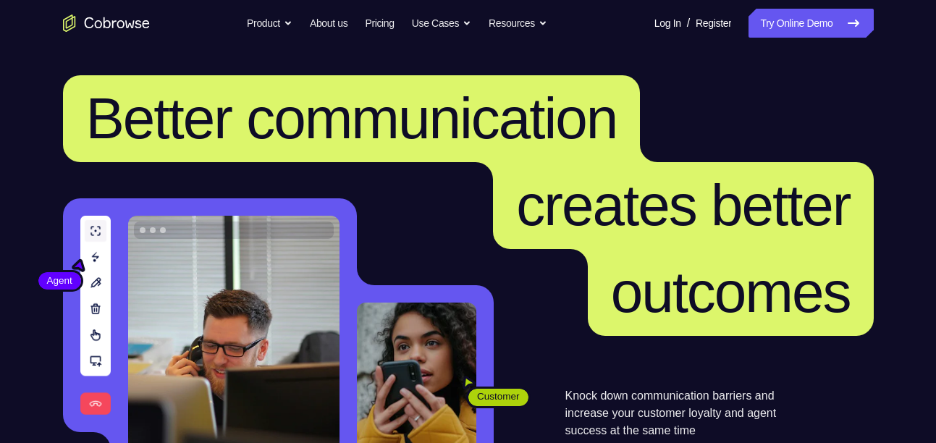  I want to click on p: Knock down communication barriers and increase your customer loyalty and agent success at the sam..., so click(683, 413).